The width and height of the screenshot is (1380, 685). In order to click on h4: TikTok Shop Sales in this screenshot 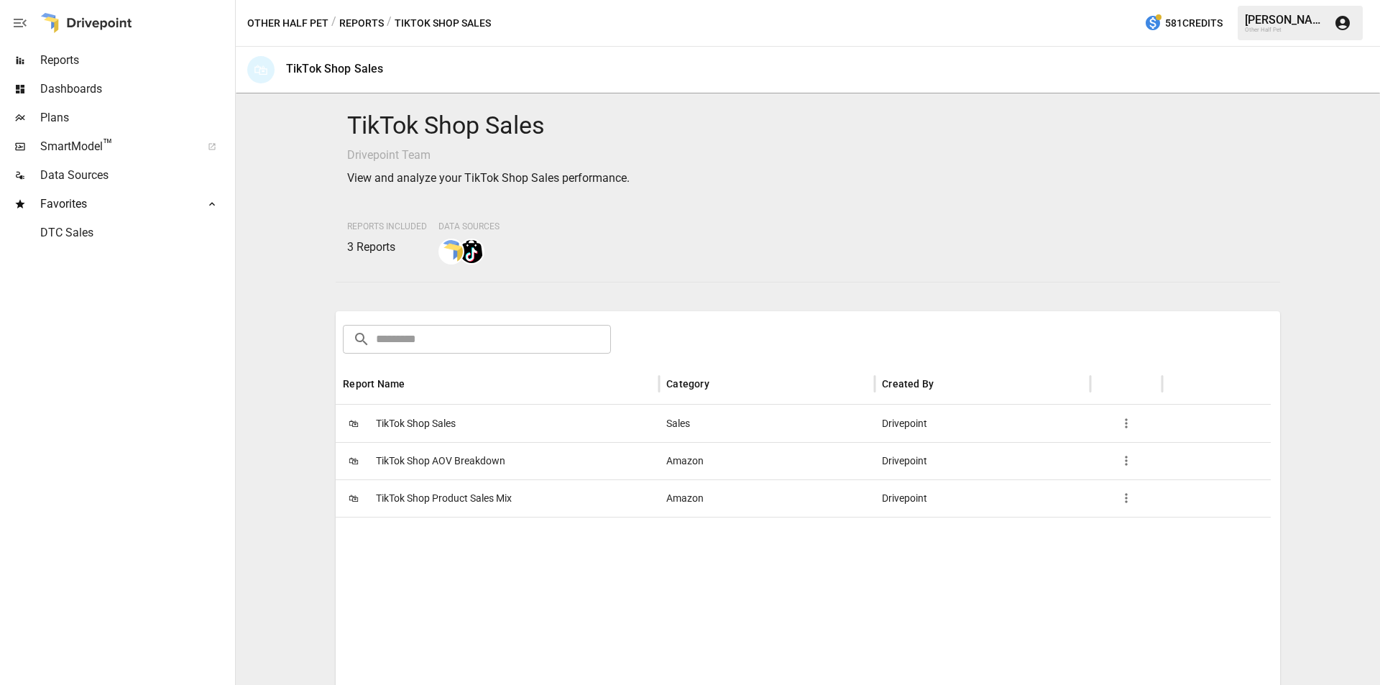, I will do `click(807, 126)`.